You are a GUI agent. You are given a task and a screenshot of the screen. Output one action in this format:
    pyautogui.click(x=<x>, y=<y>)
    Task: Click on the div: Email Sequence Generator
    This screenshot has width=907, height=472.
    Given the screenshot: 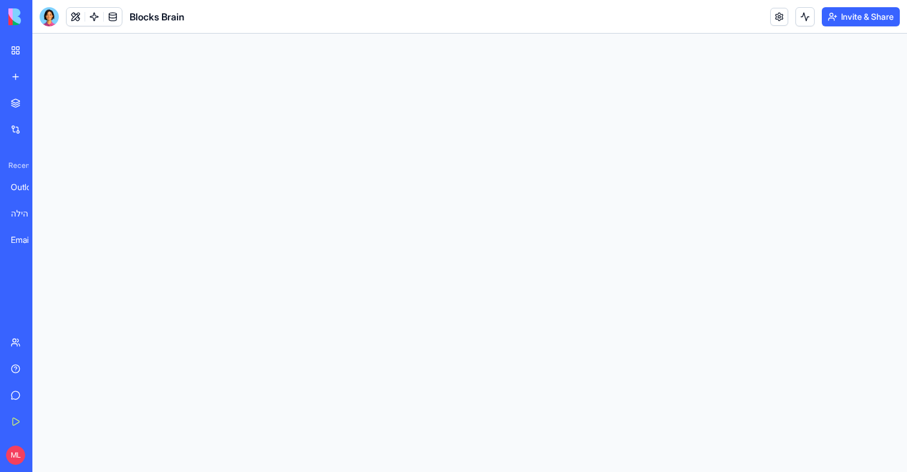 What is the action you would take?
    pyautogui.click(x=28, y=240)
    